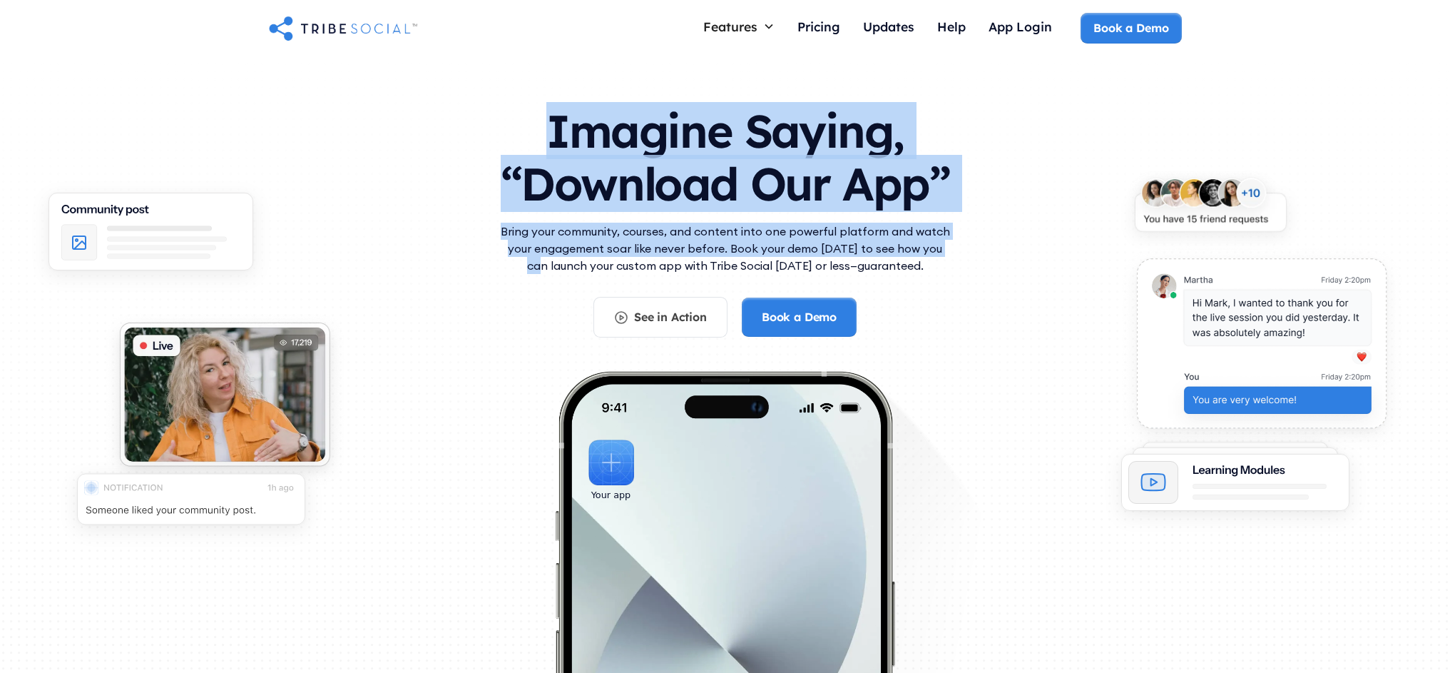 The image size is (1450, 673). What do you see at coordinates (151, 237) in the screenshot?
I see `img: An illustration of Community Feed` at bounding box center [151, 237].